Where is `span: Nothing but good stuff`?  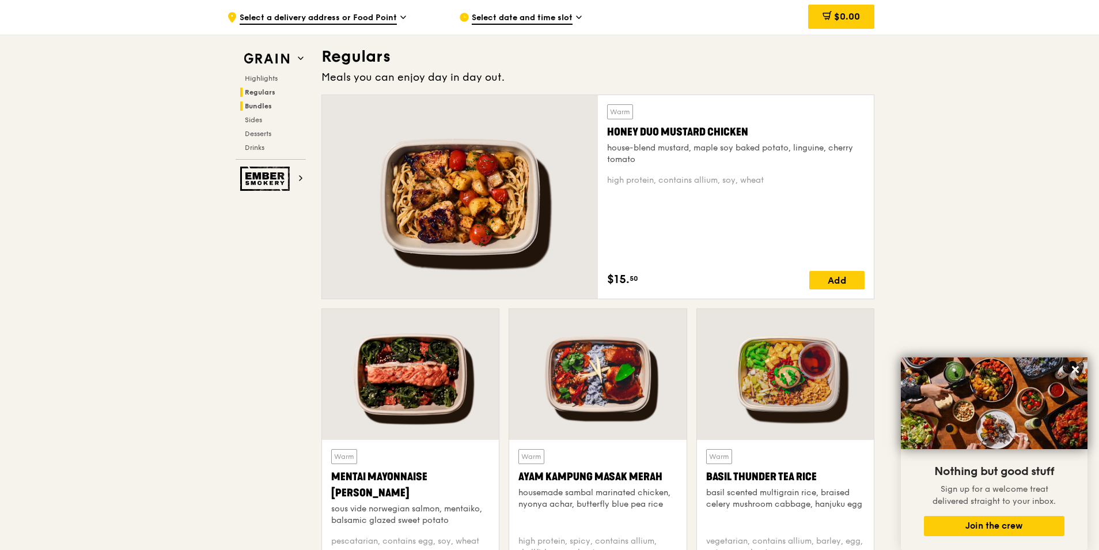
span: Nothing but good stuff is located at coordinates (994, 471).